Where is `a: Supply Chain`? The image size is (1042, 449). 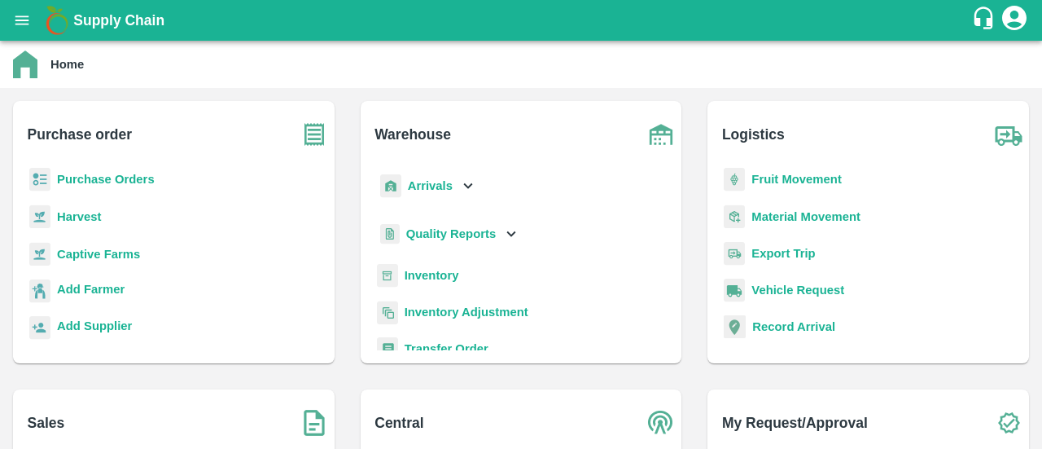
a: Supply Chain is located at coordinates (522, 20).